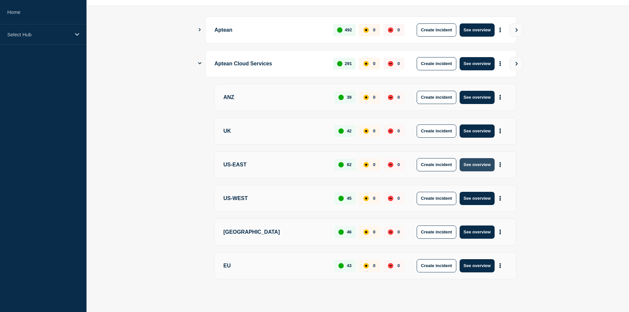 Image resolution: width=629 pixels, height=312 pixels. What do you see at coordinates (349, 198) in the screenshot?
I see `p: 45` at bounding box center [349, 198].